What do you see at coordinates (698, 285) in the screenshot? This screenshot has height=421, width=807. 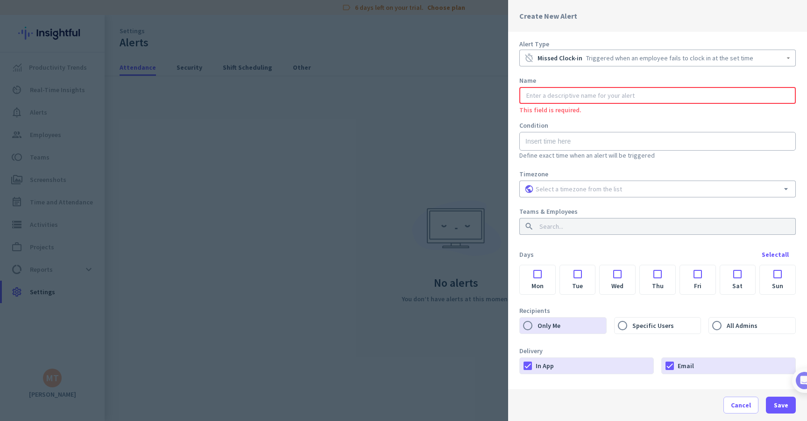 I see `label: Fri` at bounding box center [698, 285].